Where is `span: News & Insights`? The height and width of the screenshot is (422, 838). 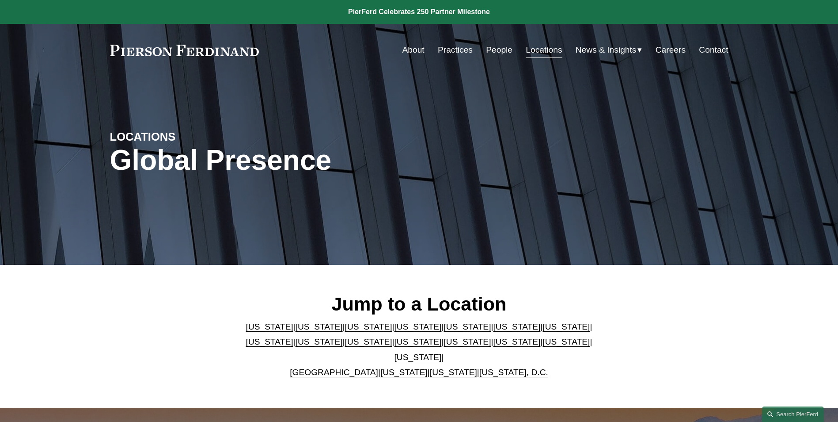 span: News & Insights is located at coordinates (606, 50).